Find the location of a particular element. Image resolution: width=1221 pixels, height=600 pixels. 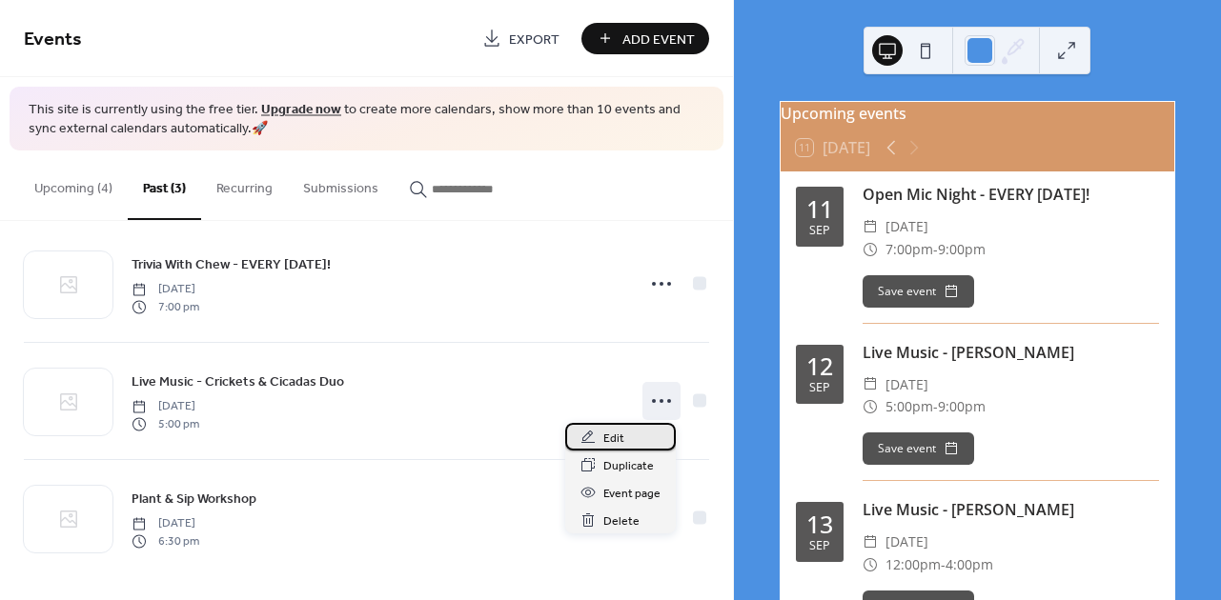

span: This site is currently using the free tier. to create more calendars, show more than 10 events an... is located at coordinates (366, 119).